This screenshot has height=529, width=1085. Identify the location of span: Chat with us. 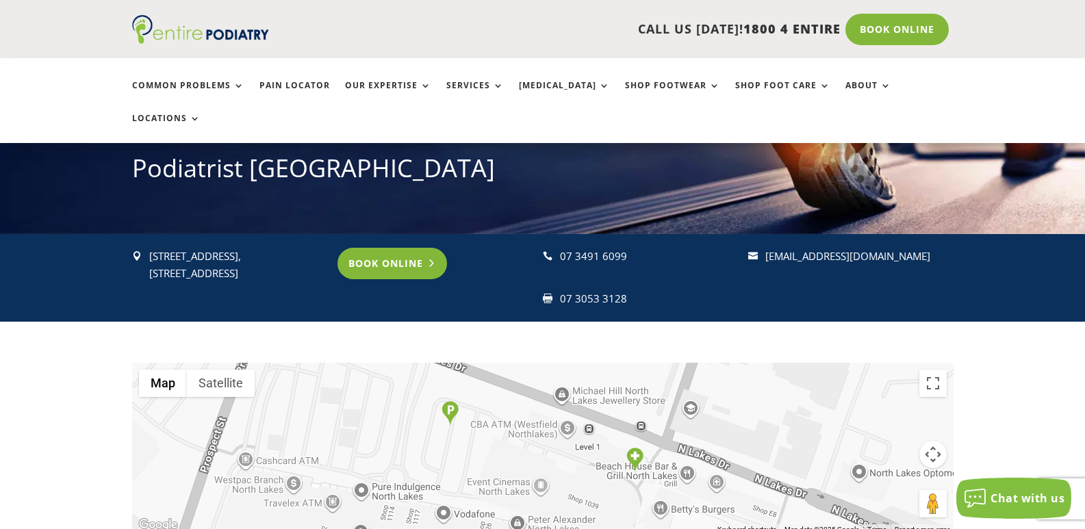
(1028, 498).